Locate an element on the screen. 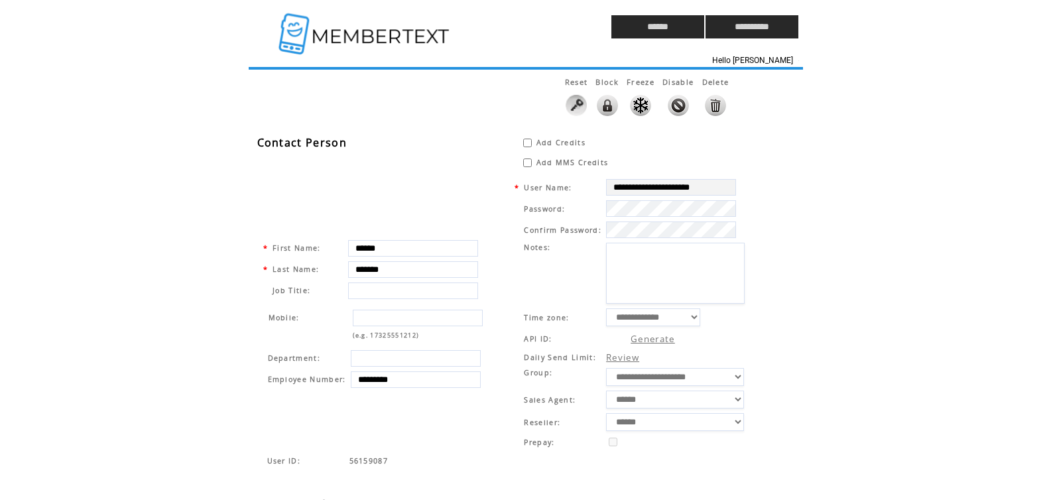 This screenshot has width=1051, height=500. span: Confirm Password: is located at coordinates (562, 230).